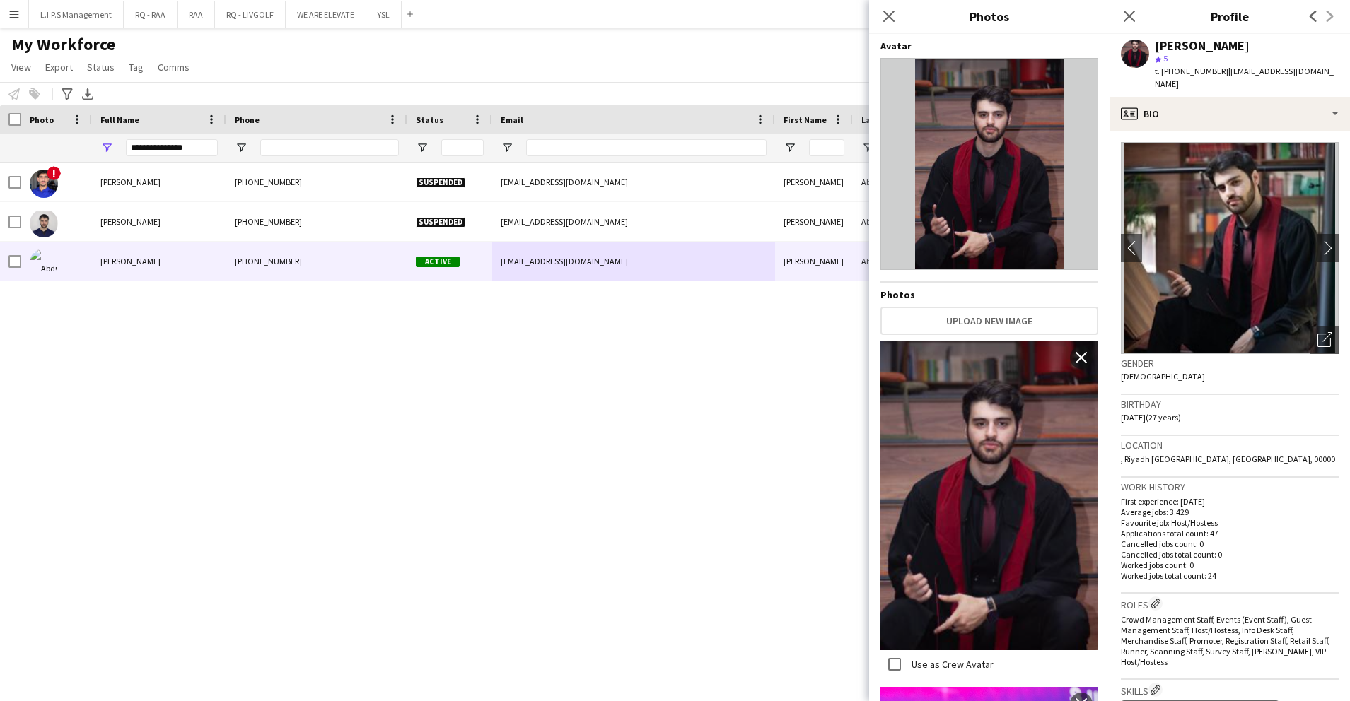  I want to click on img: Crew avatar or photo, so click(1230, 248).